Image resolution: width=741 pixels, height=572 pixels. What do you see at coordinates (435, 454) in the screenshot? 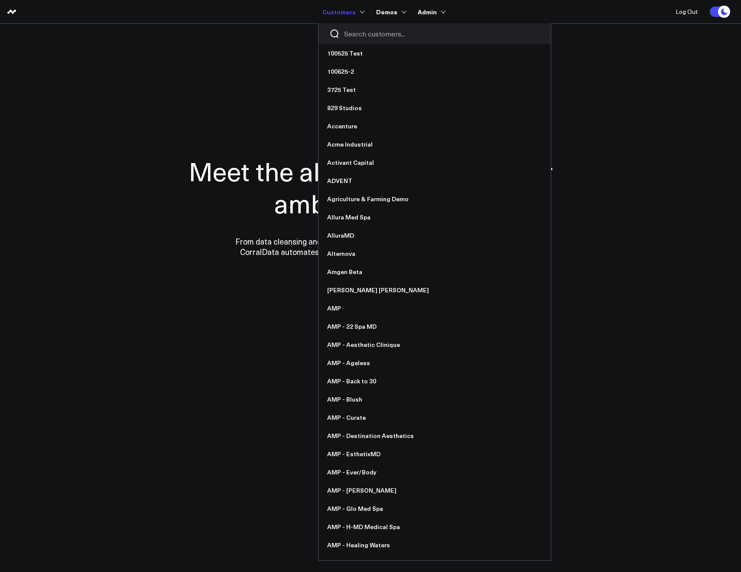
I see `a: AMP - EsthetixMD` at bounding box center [435, 454].